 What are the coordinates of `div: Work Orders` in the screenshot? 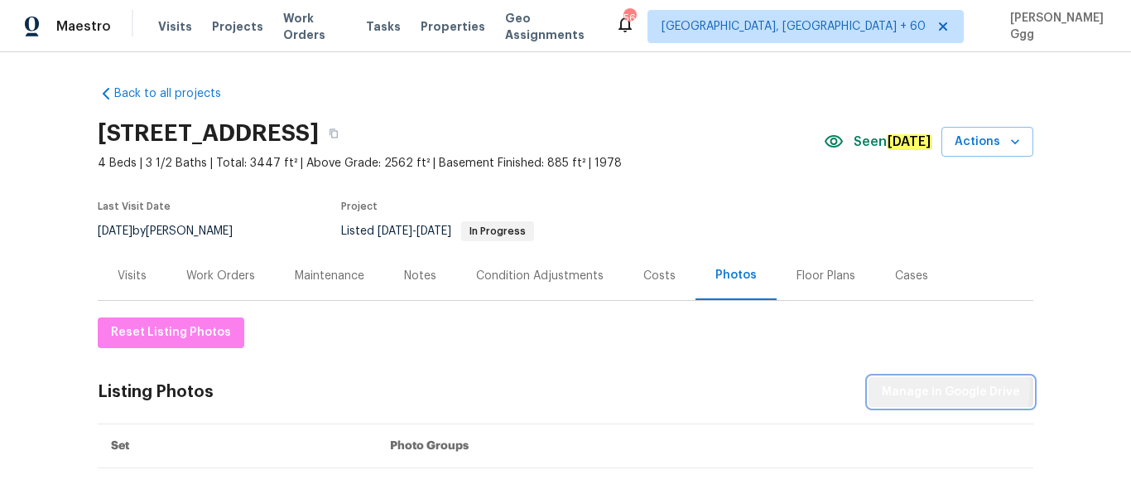 It's located at (220, 276).